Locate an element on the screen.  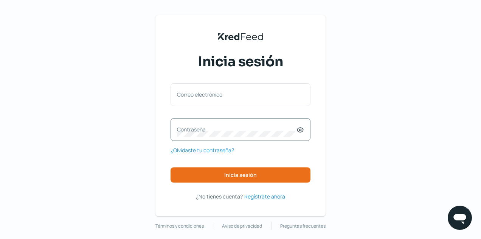
a: Preguntas frecuentes is located at coordinates (303, 226).